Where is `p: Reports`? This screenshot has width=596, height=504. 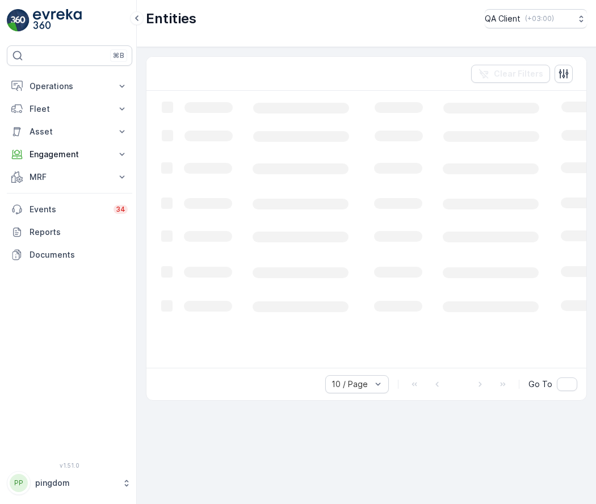
p: Reports is located at coordinates (78, 232).